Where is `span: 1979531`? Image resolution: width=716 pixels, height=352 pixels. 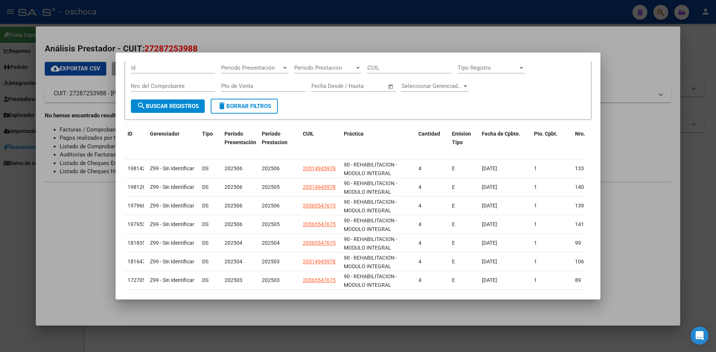
span: 1979531 is located at coordinates (138, 224).